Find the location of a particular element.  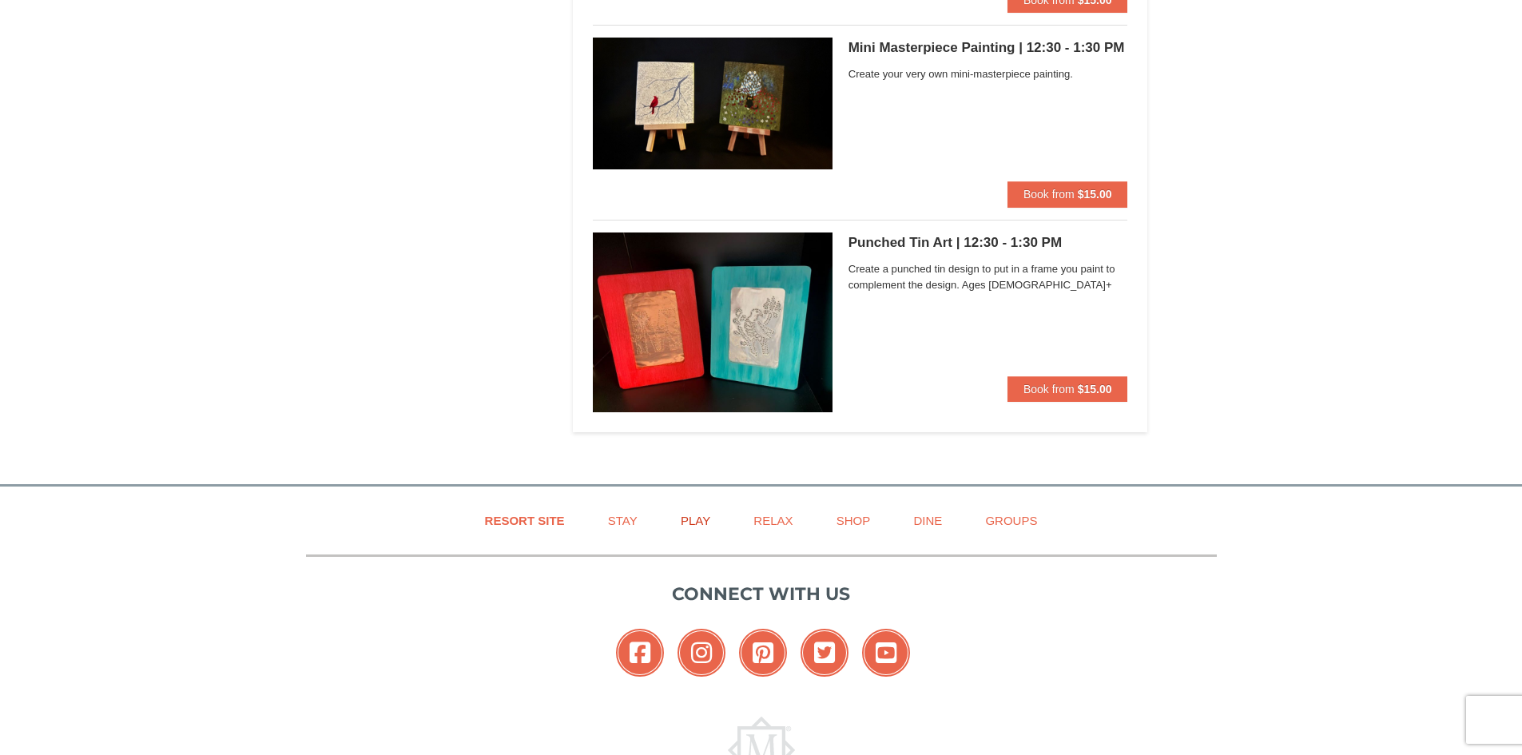

a: Relax is located at coordinates (773, 520).